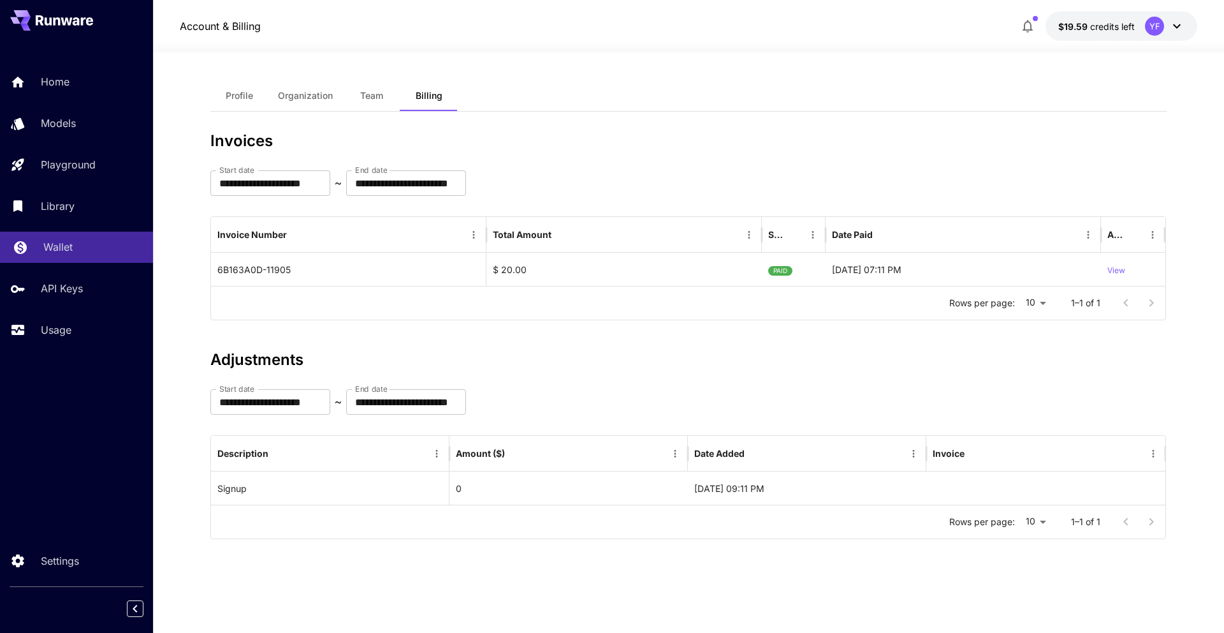 The width and height of the screenshot is (1224, 633). I want to click on div: 17-09-2025 07:11 PM, so click(963, 269).